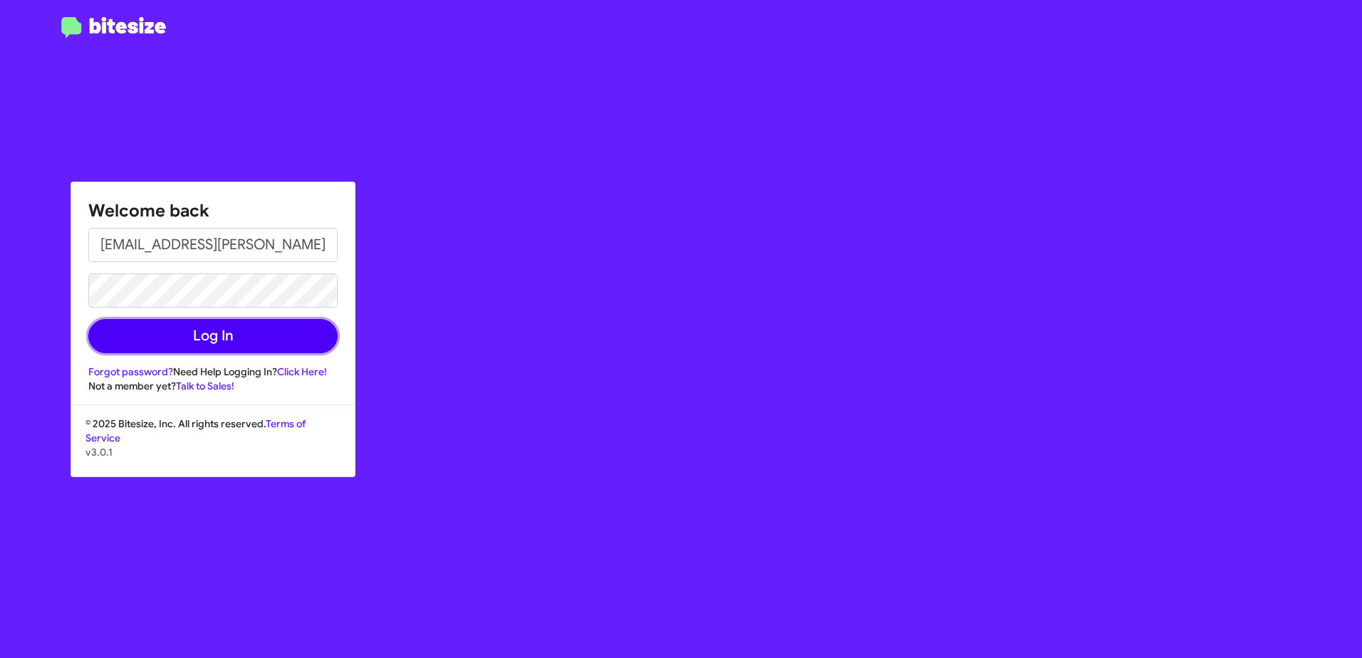 This screenshot has width=1362, height=658. Describe the element at coordinates (195, 431) in the screenshot. I see `a: Terms of Service` at that location.